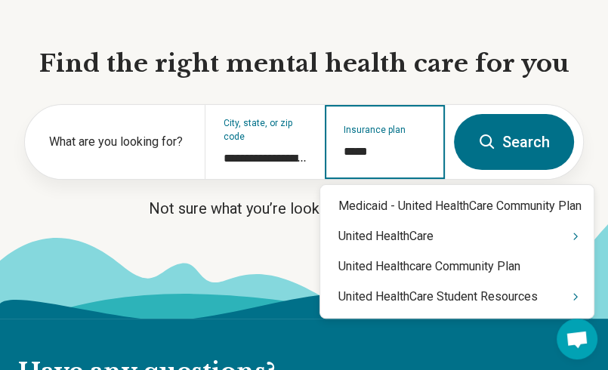  What do you see at coordinates (304, 64) in the screenshot?
I see `h1: Find the right mental health care for you` at bounding box center [304, 64].